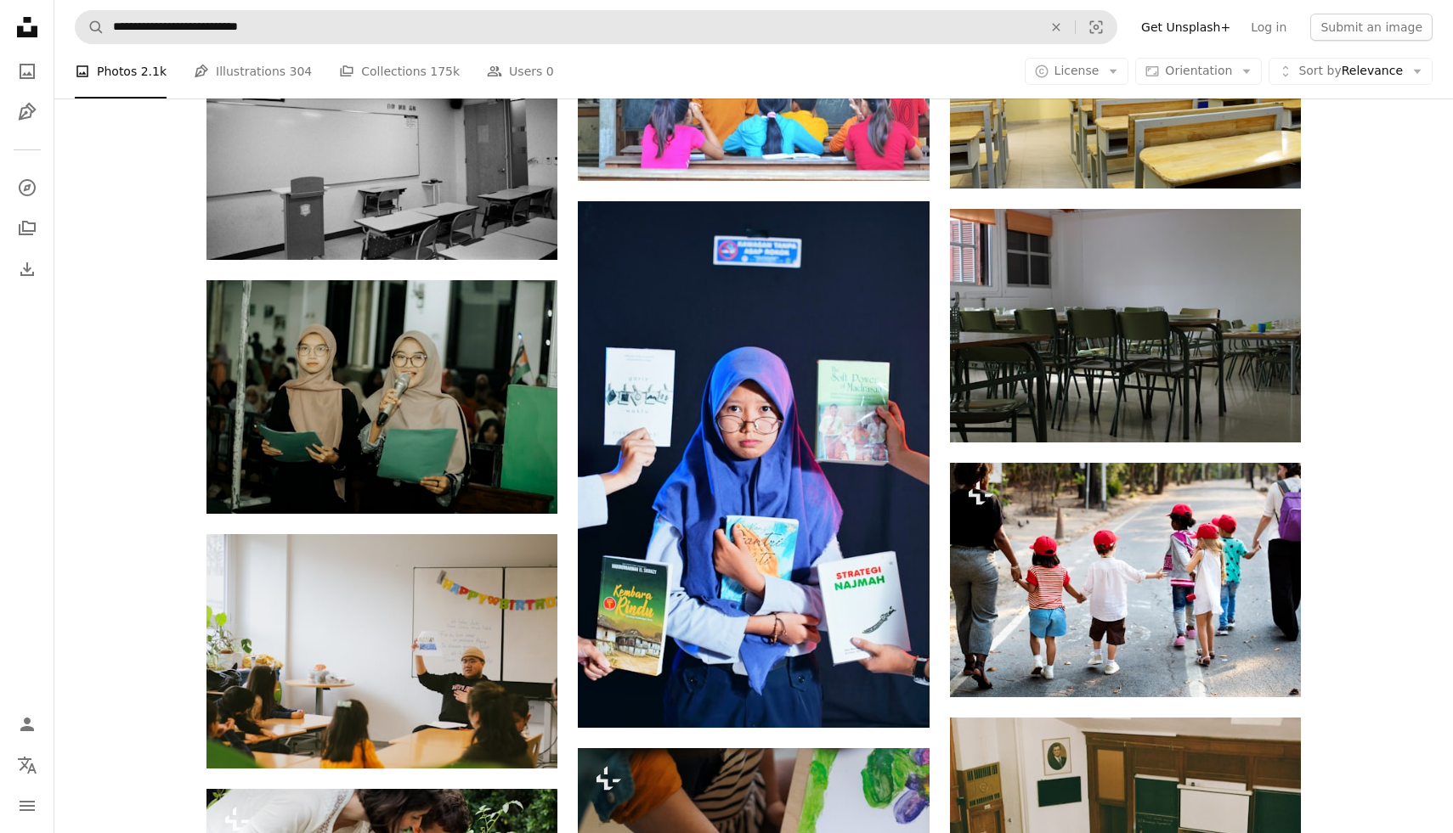  What do you see at coordinates (1268, 27) in the screenshot?
I see `a: Log in` at bounding box center [1268, 27].